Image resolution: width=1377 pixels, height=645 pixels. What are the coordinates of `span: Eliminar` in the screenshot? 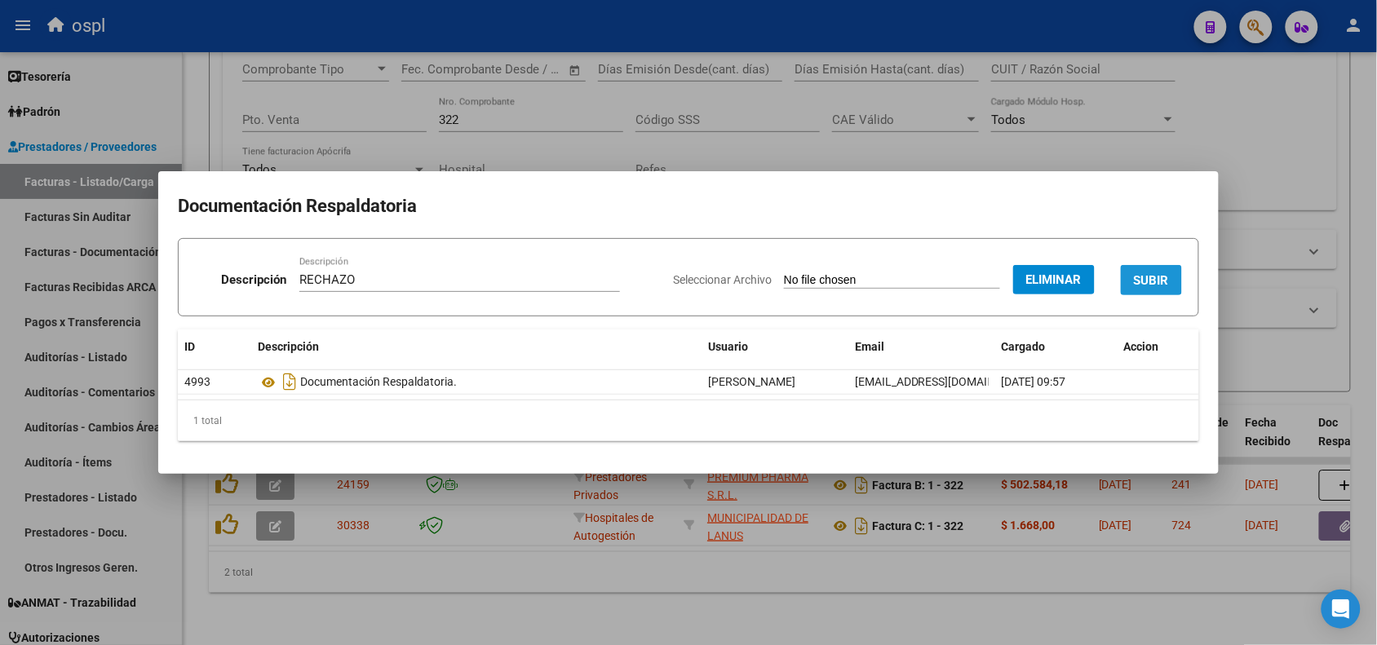 It's located at (1054, 280).